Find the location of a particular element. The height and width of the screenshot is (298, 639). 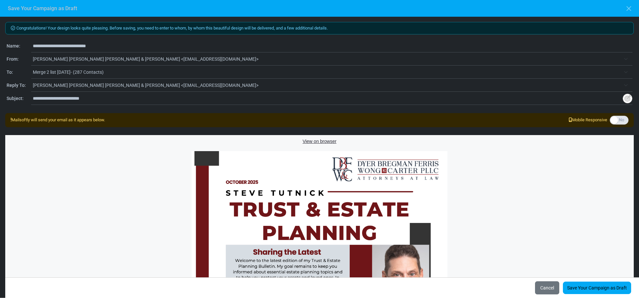

a: View on browser is located at coordinates (319, 141).